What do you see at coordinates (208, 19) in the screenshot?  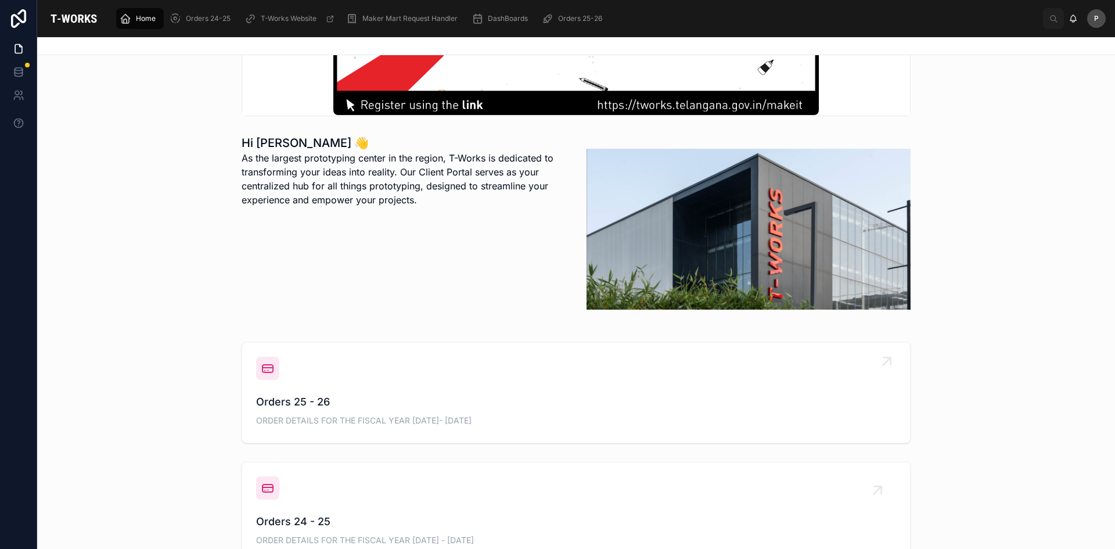 I see `span: Orders 24-25` at bounding box center [208, 19].